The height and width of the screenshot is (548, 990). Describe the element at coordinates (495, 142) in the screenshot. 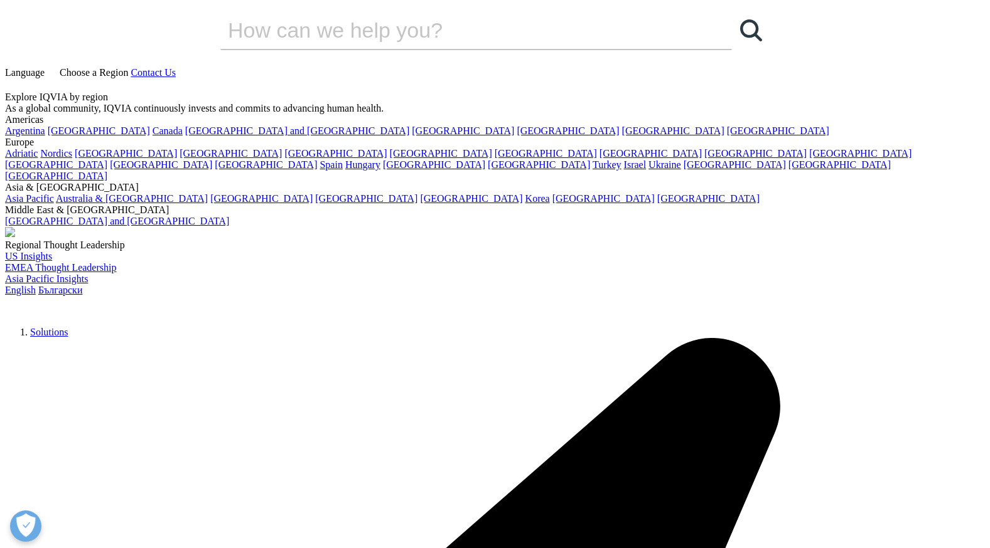

I see `div: Europe` at that location.